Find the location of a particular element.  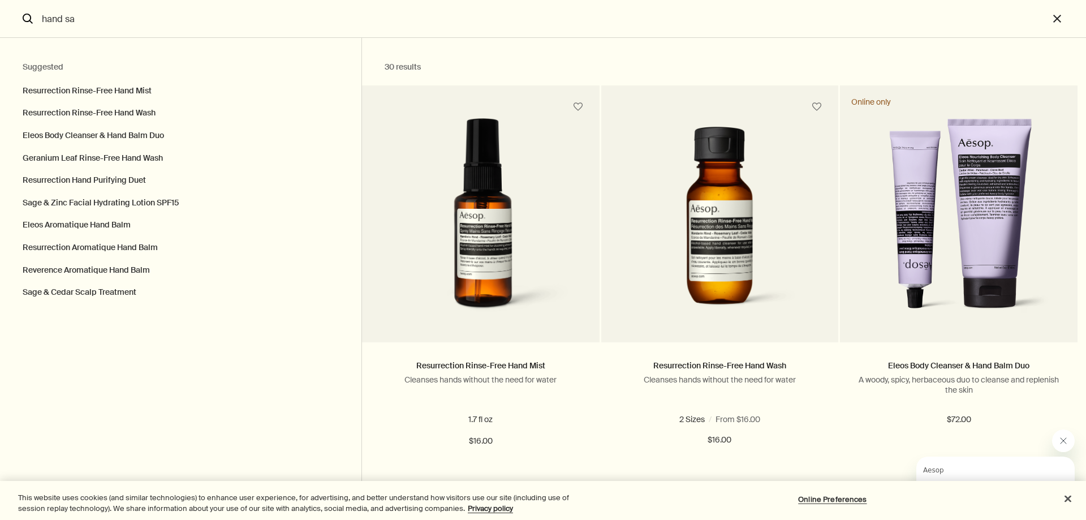

h1: Aesop is located at coordinates (79, 14).